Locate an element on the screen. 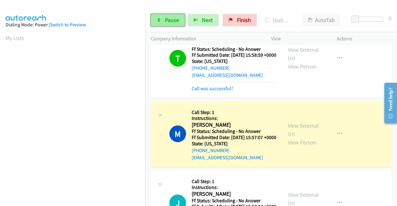 The image size is (397, 206). a: Call was successful? is located at coordinates (212, 88).